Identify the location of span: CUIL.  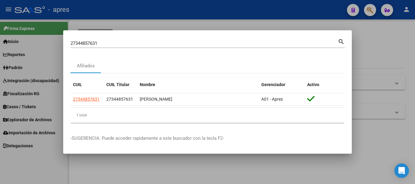
(77, 85).